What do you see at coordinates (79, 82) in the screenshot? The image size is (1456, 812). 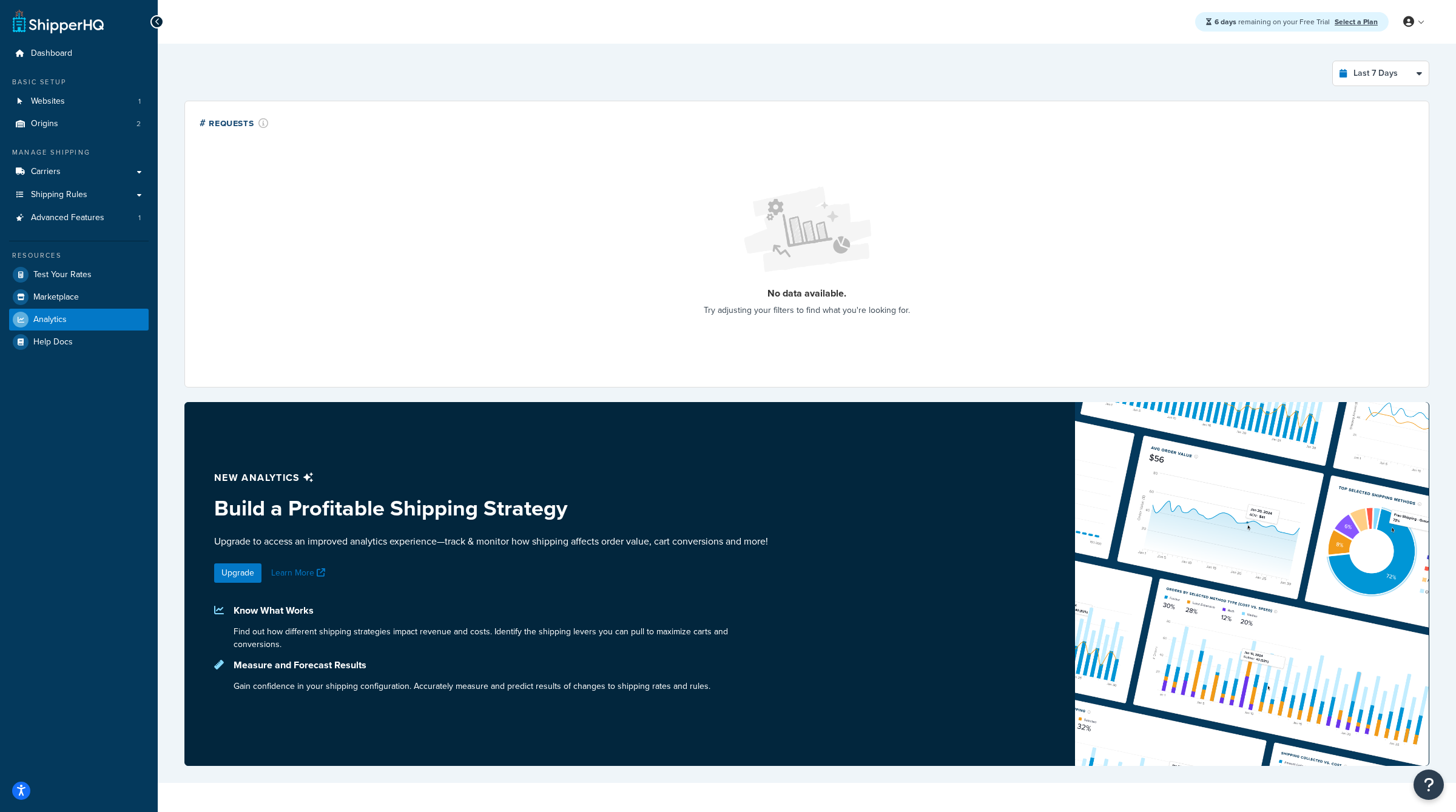 I see `div: Basic Setup` at bounding box center [79, 82].